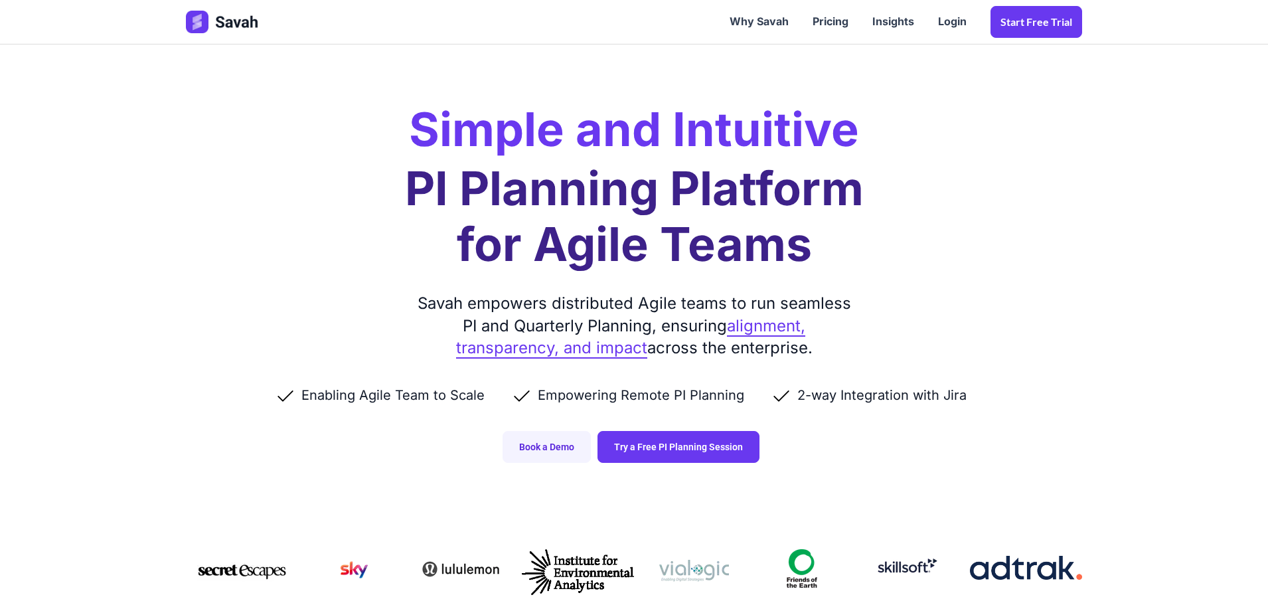  What do you see at coordinates (893, 22) in the screenshot?
I see `a: Insights` at bounding box center [893, 22].